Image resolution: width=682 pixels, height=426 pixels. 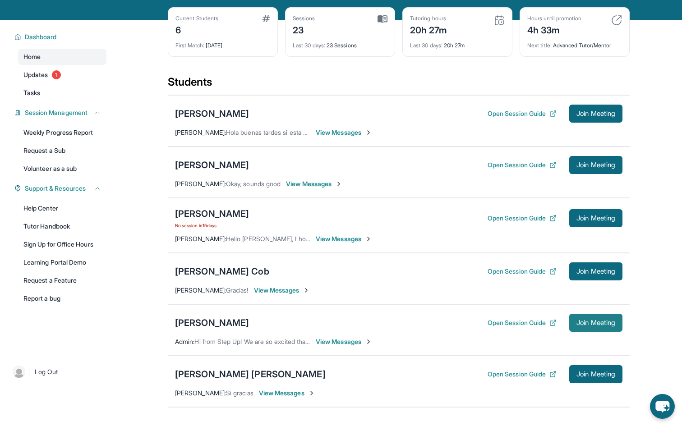 What do you see at coordinates (429, 19) in the screenshot?
I see `div: Tutoring hours` at bounding box center [429, 19].